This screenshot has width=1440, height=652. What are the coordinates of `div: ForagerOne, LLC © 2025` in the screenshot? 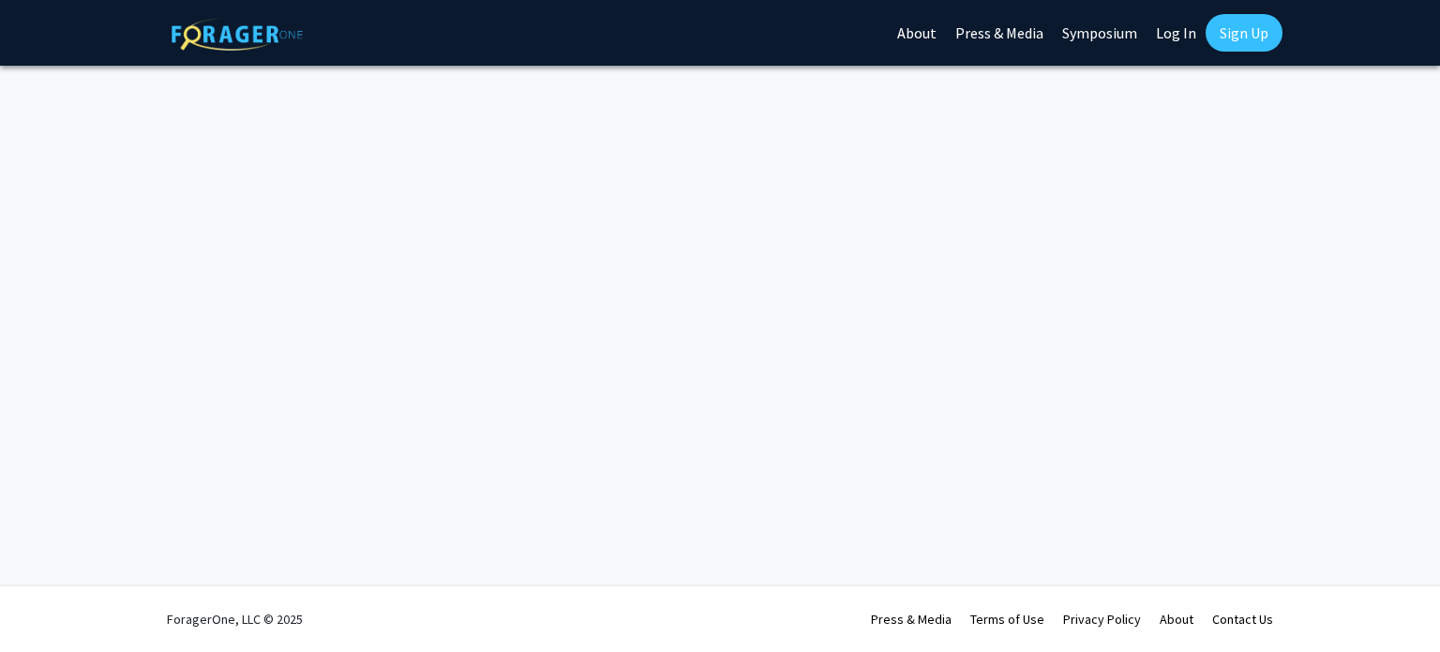 It's located at (234, 619).